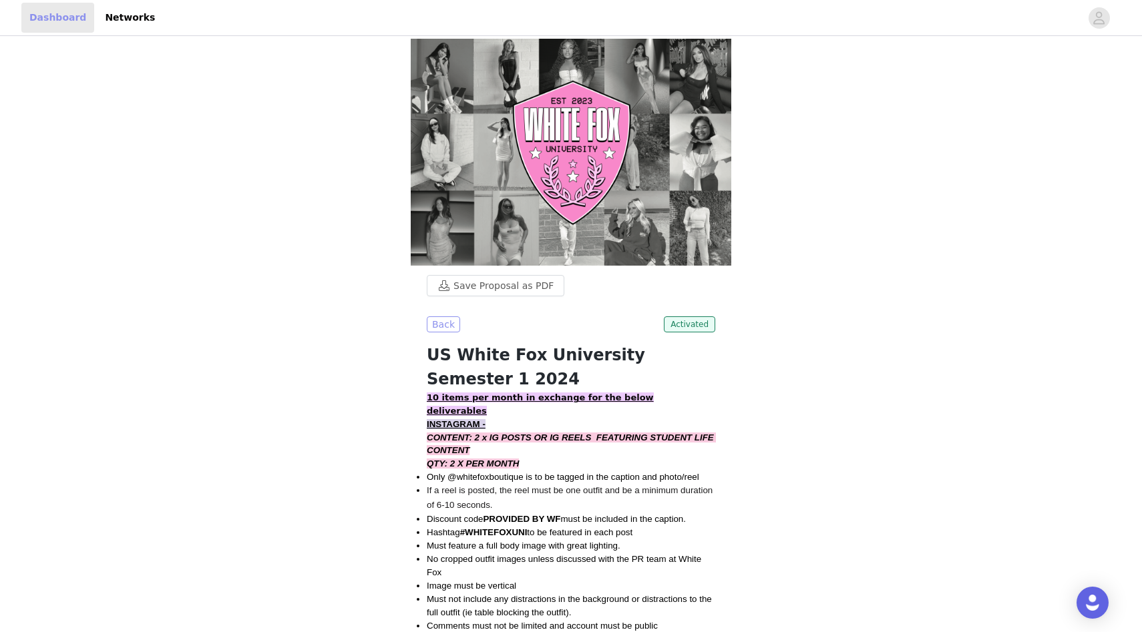  Describe the element at coordinates (571, 152) in the screenshot. I see `img: campaign image` at that location.